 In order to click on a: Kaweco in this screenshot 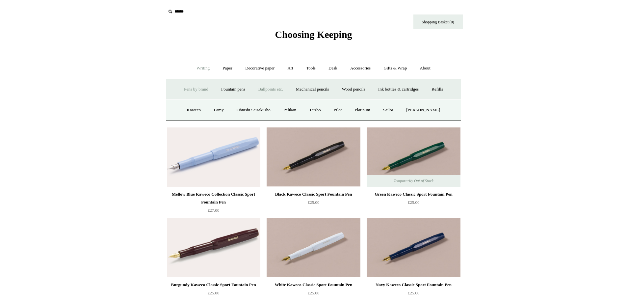, I will do `click(194, 110)`.